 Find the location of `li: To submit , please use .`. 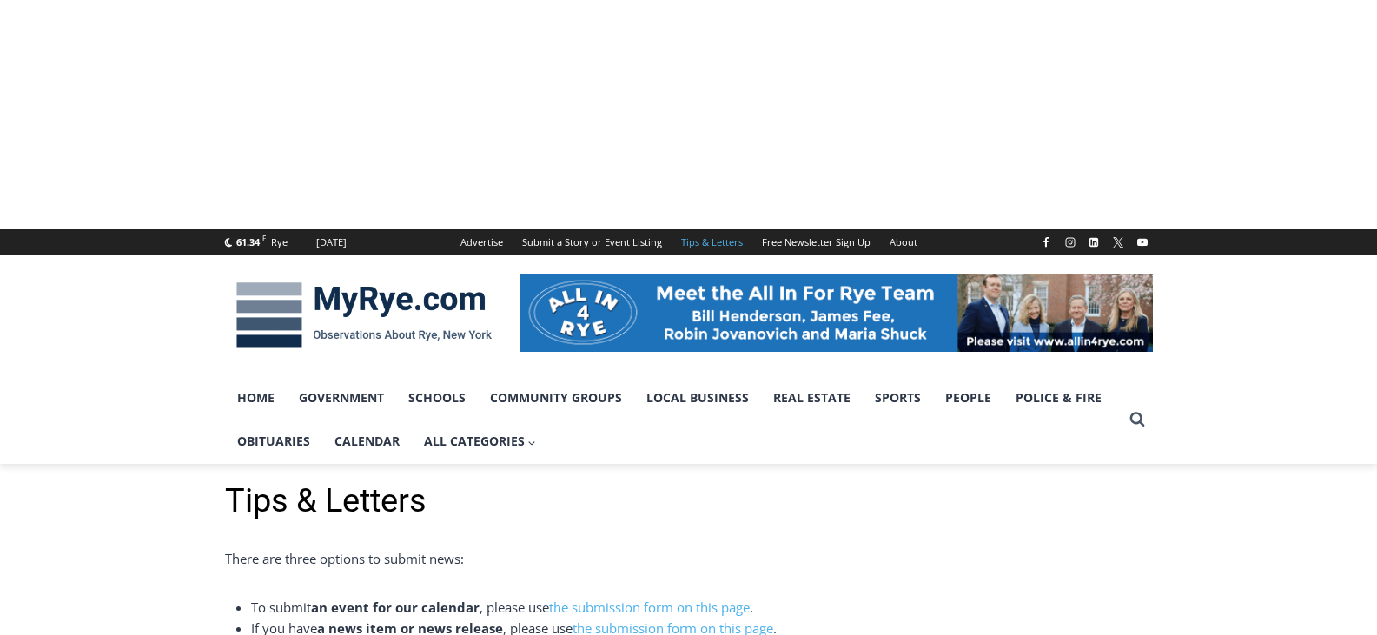

li: To submit , please use . is located at coordinates (702, 607).